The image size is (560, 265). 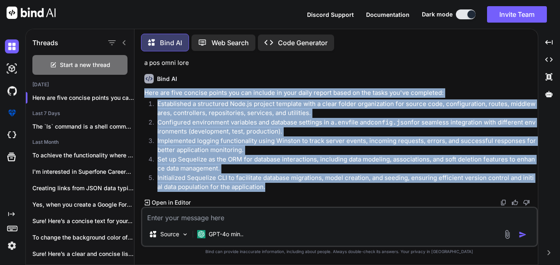 What do you see at coordinates (167, 79) in the screenshot?
I see `h6: Bind AI` at bounding box center [167, 79].